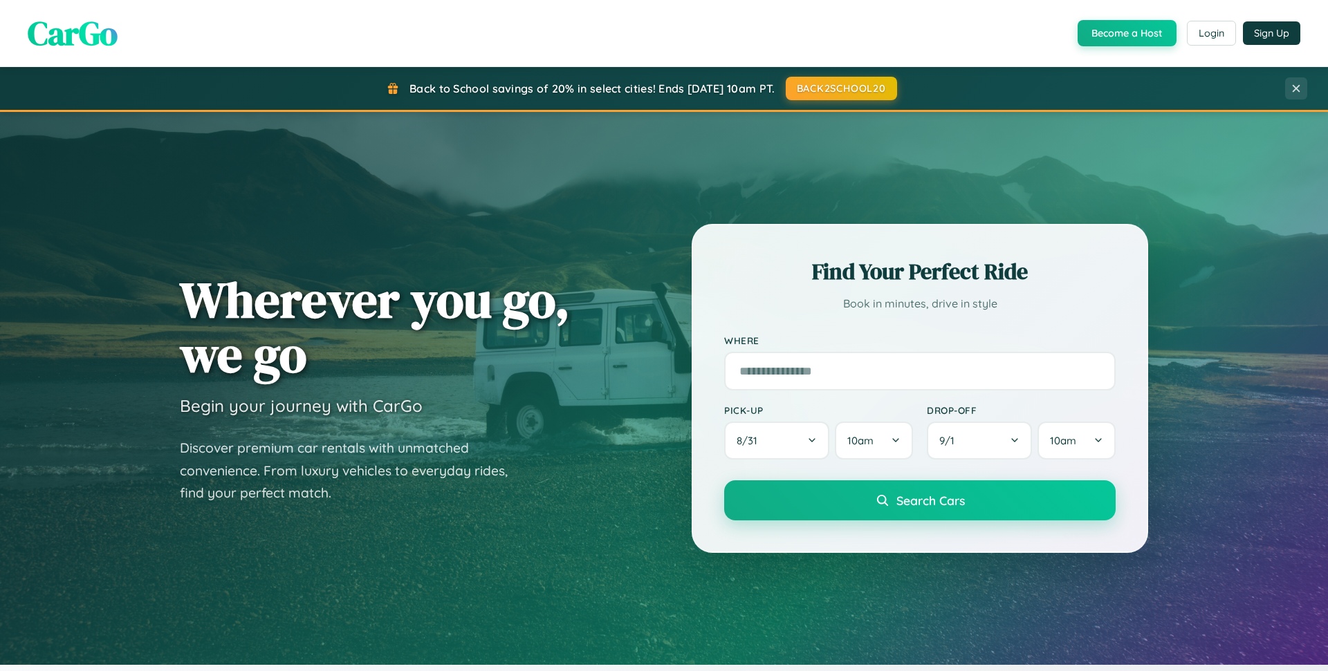  I want to click on span: Search Cars, so click(930, 501).